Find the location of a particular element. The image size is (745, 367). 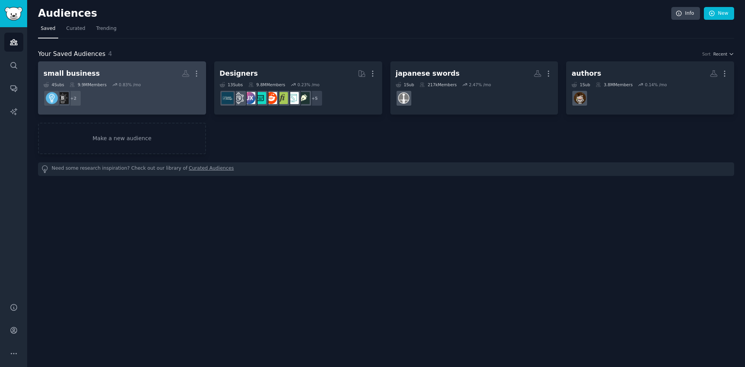

a: Curated Audiences is located at coordinates (212, 169).